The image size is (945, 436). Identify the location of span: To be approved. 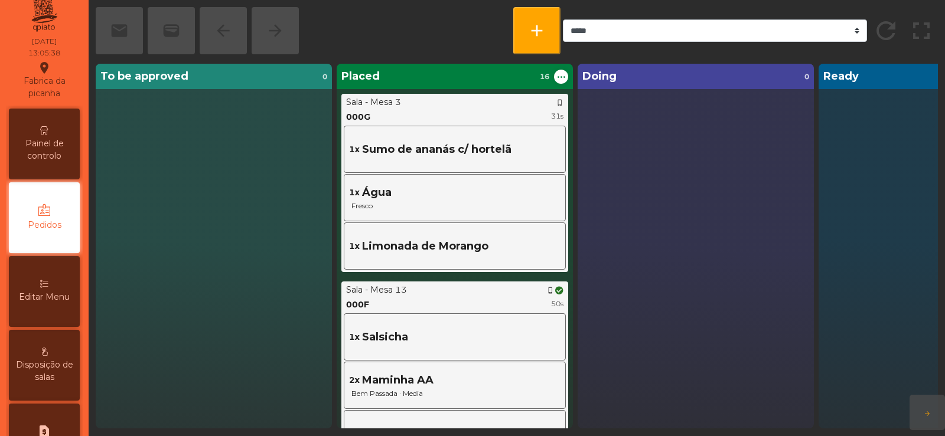
(144, 76).